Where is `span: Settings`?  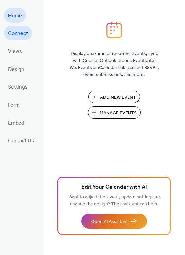 span: Settings is located at coordinates (18, 87).